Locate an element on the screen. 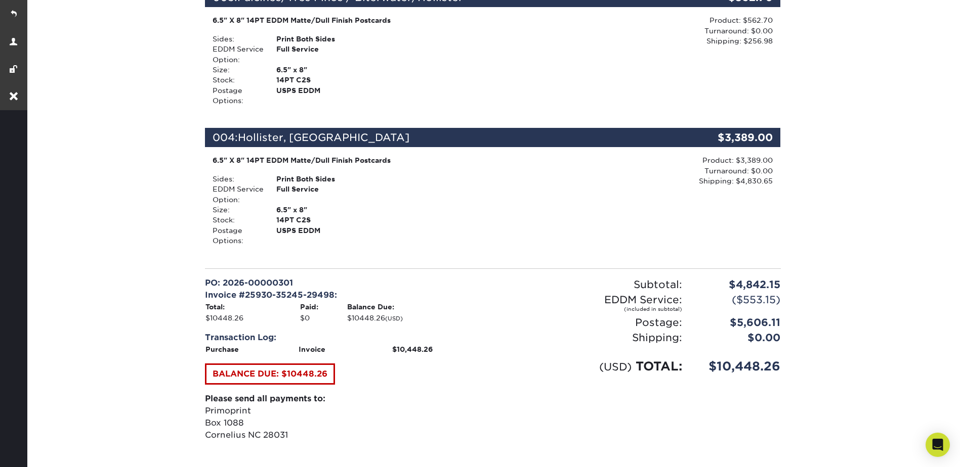 The image size is (960, 467). th: Paid: is located at coordinates (323, 307).